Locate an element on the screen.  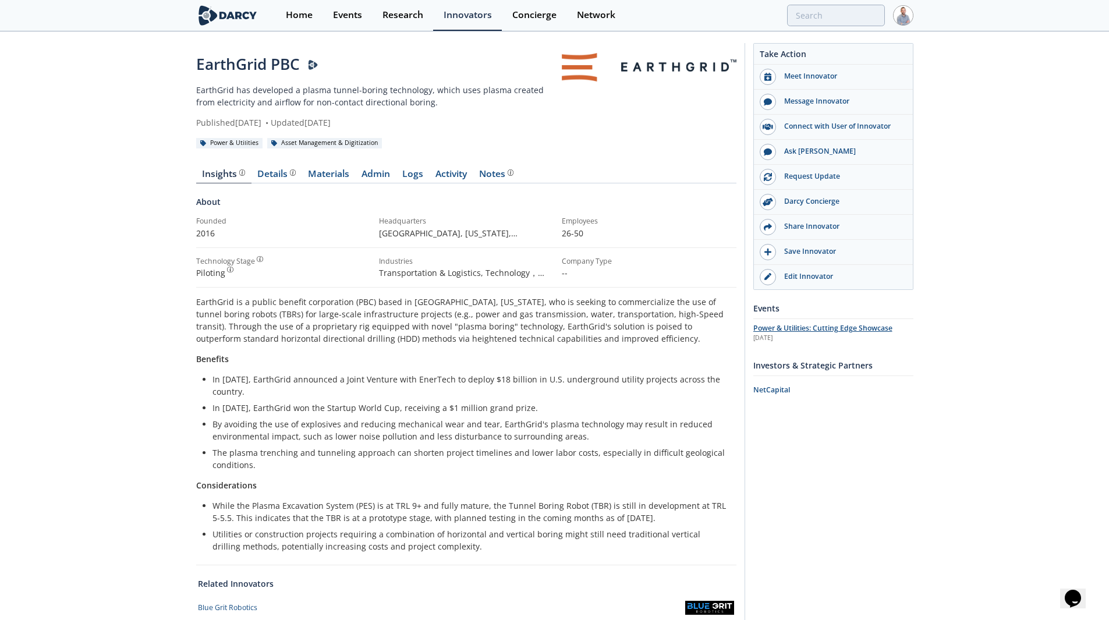
a: Admin is located at coordinates (376, 176).